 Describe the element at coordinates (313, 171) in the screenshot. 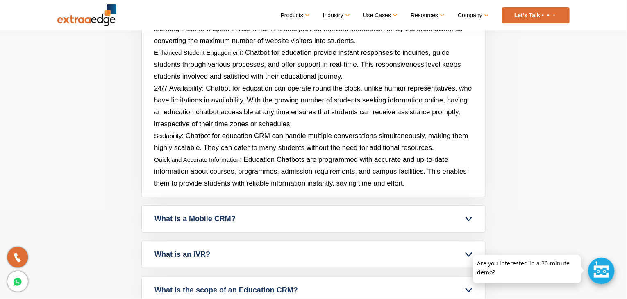

I see `p: : Education Chatbots are programmed with accurate and up-to-date information about courses, progr...` at that location.